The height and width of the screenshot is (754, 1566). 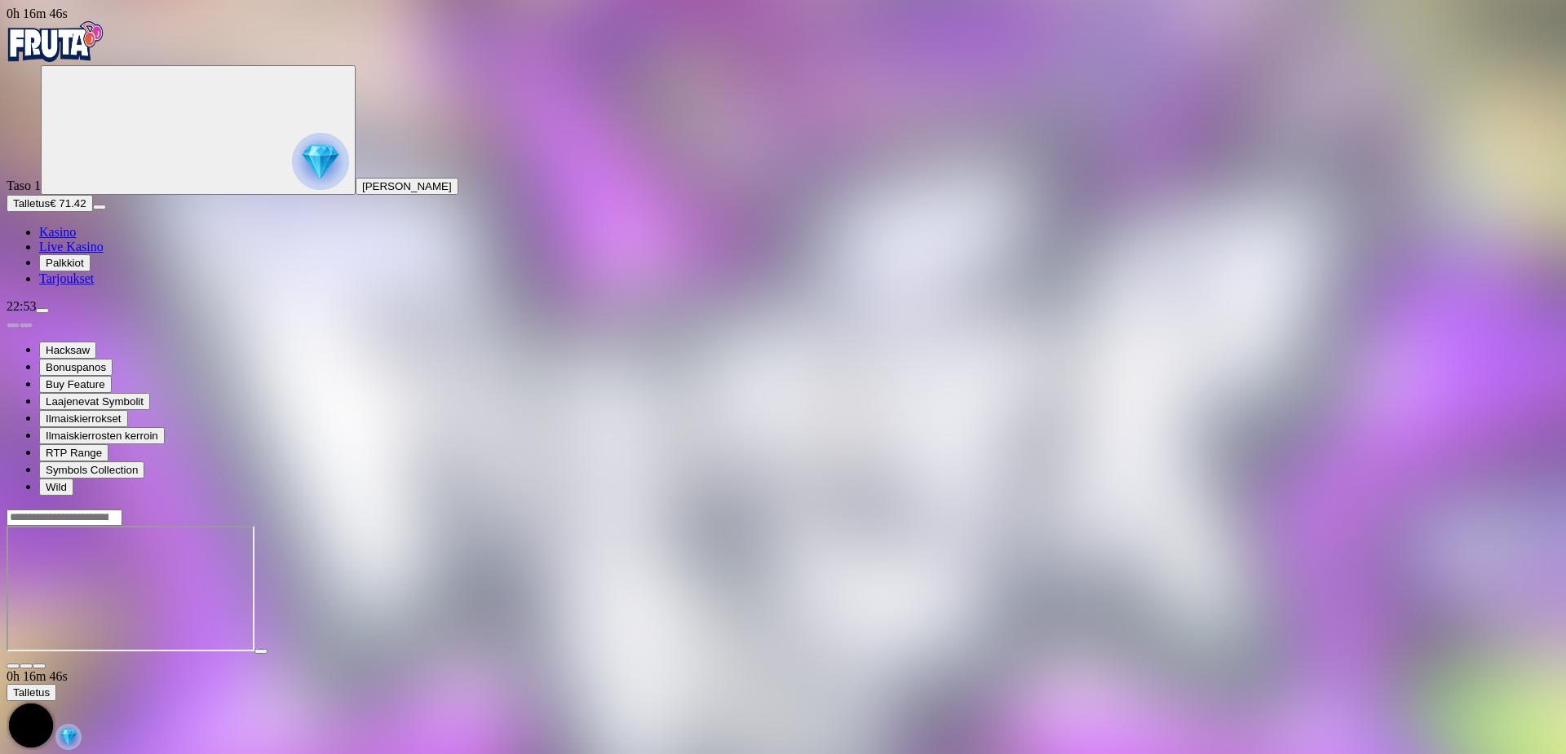 What do you see at coordinates (57, 232) in the screenshot?
I see `span: Kasino` at bounding box center [57, 232].